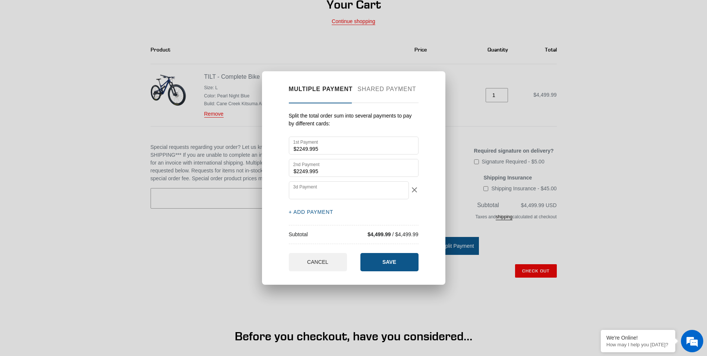 The width and height of the screenshot is (707, 356). What do you see at coordinates (73, 132) in the screenshot?
I see `span: We're online!` at bounding box center [73, 132].